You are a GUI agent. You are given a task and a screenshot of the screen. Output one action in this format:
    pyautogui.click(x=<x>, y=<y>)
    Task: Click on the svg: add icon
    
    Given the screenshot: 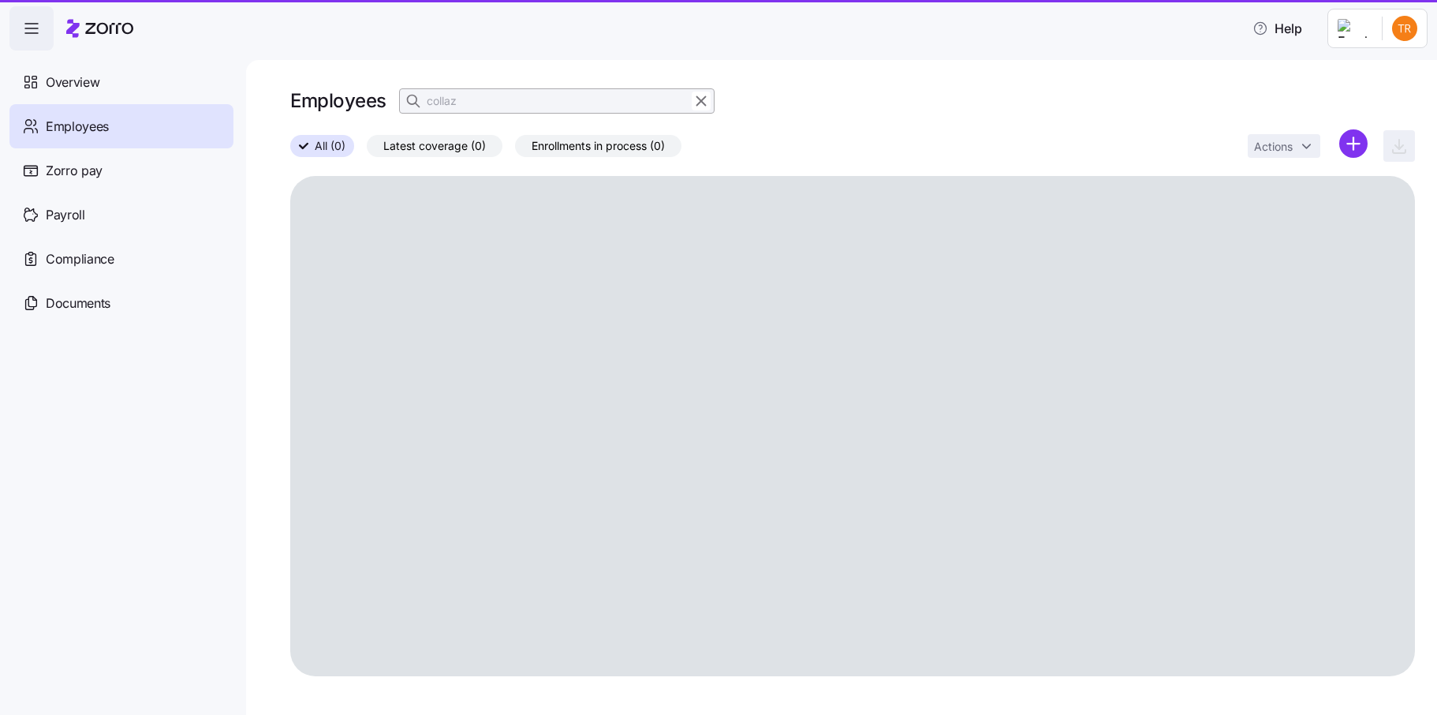 What is the action you would take?
    pyautogui.click(x=1353, y=144)
    